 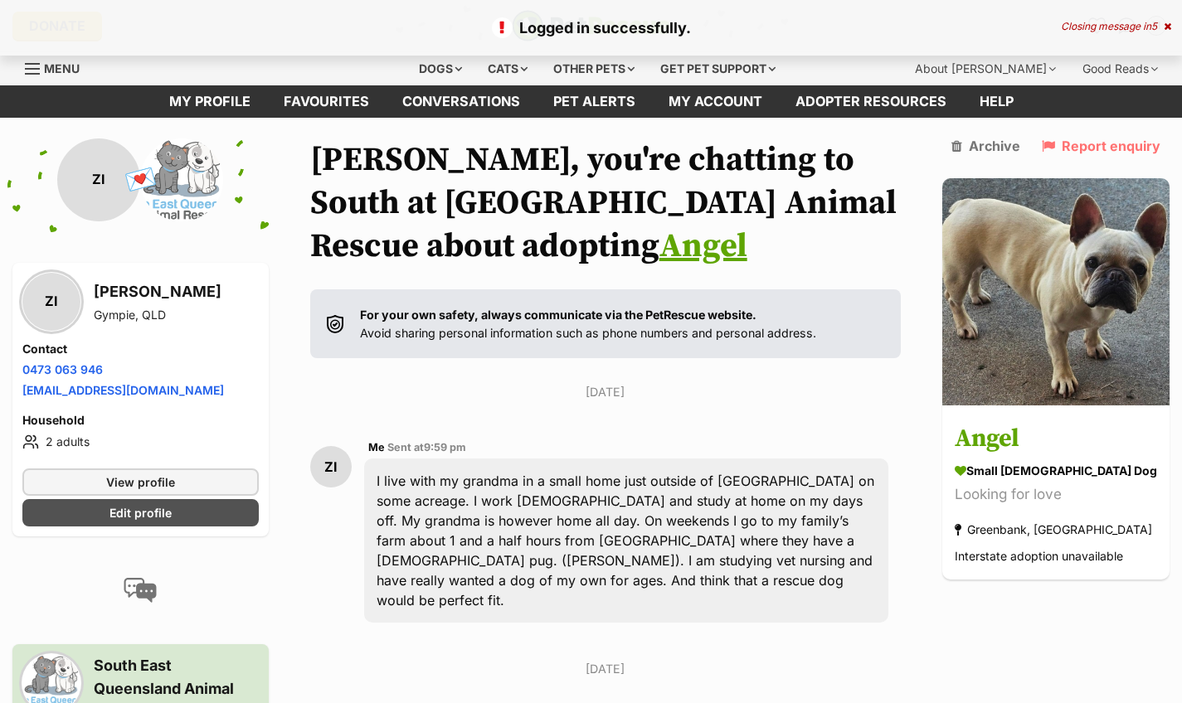 What do you see at coordinates (996, 101) in the screenshot?
I see `a: Help` at bounding box center [996, 101].